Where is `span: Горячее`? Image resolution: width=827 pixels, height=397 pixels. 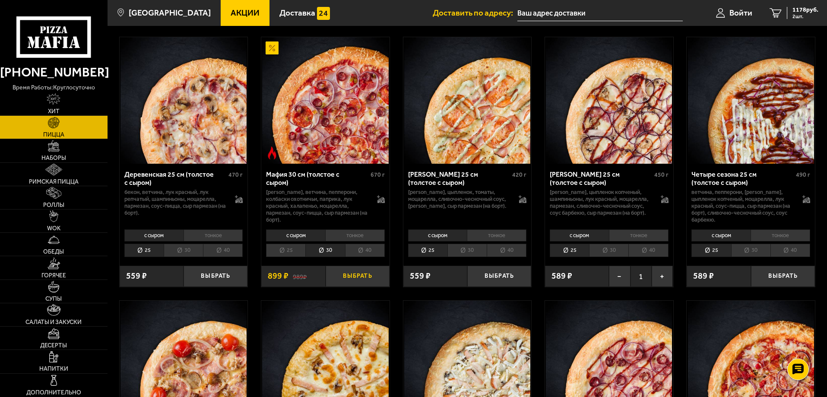
span: Горячее is located at coordinates (54, 276).